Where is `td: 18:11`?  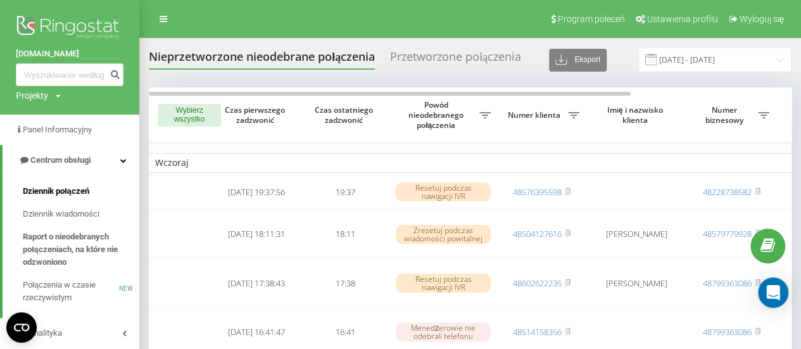
td: 18:11 is located at coordinates (345, 234).